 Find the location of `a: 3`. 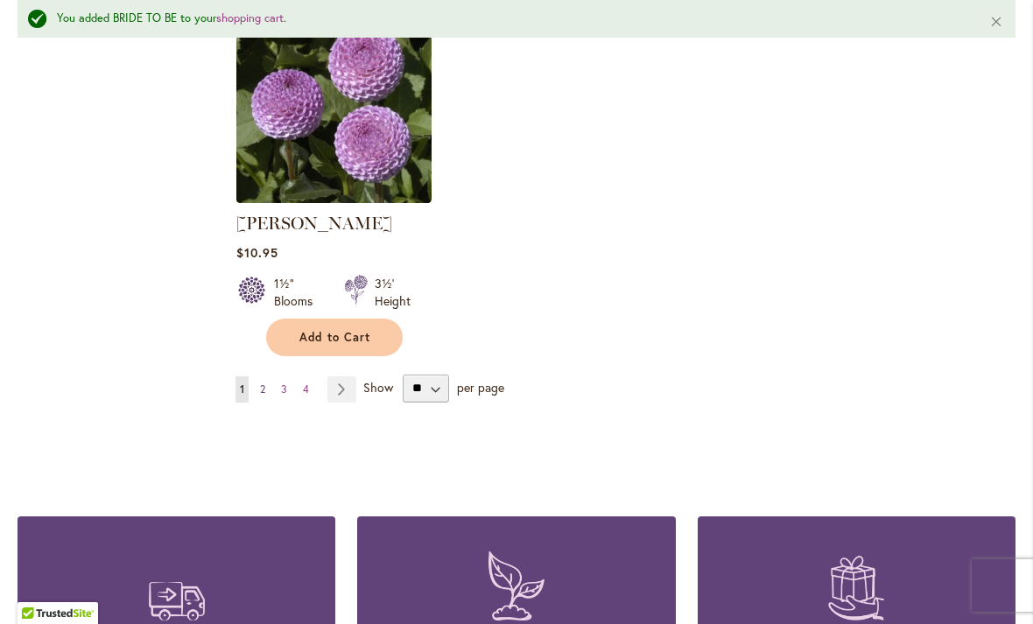

a: 3 is located at coordinates (284, 389).